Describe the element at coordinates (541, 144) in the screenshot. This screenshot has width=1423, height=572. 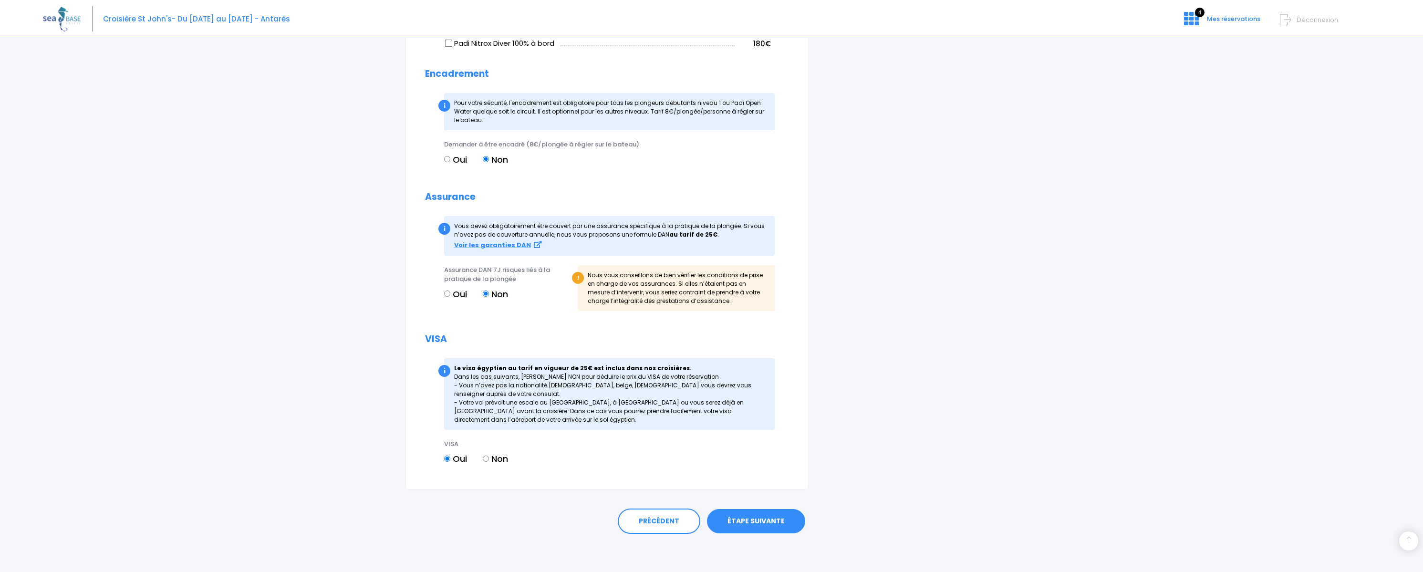
I see `span: Demander à être encadré (8€/plongée à régler sur le bateau)` at that location.